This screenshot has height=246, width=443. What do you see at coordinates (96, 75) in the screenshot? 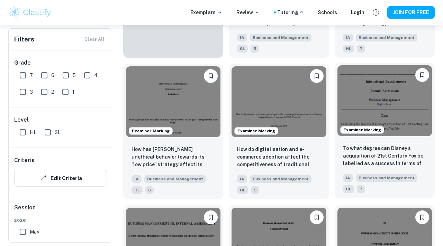
I see `span: 4` at bounding box center [96, 75].